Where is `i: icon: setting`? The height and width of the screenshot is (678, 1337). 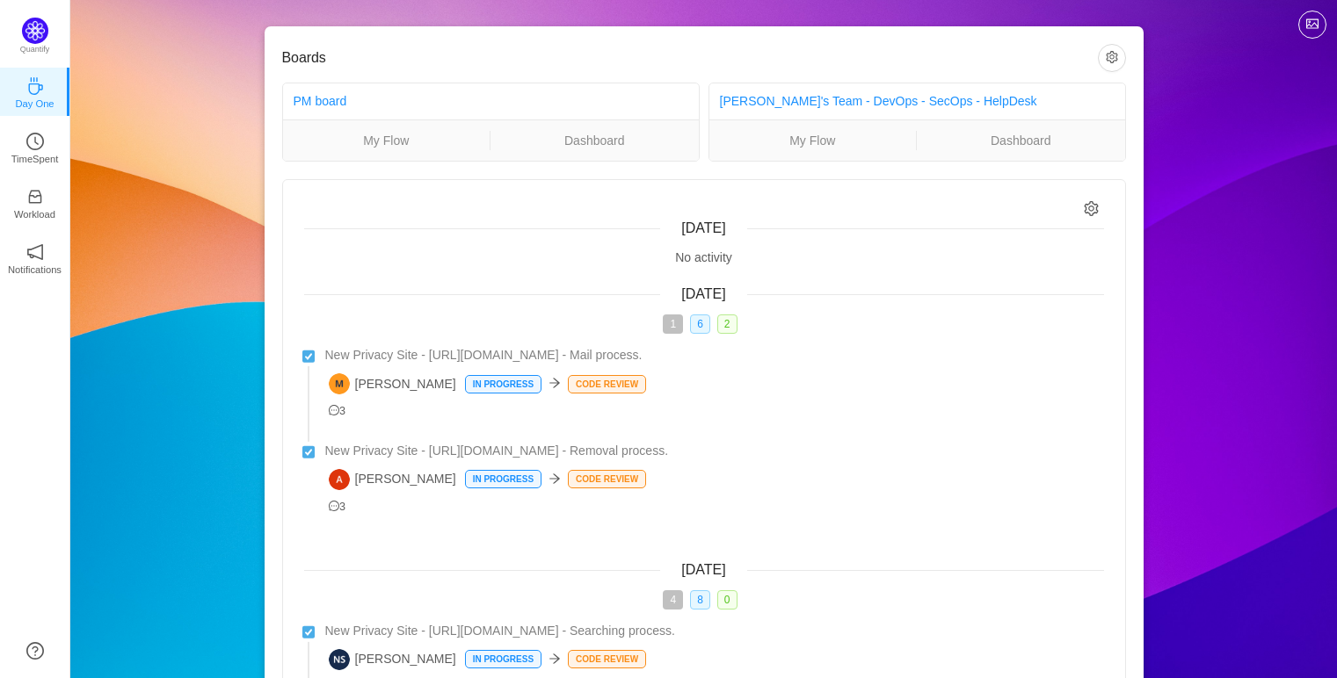
i: icon: setting is located at coordinates (1091, 208).